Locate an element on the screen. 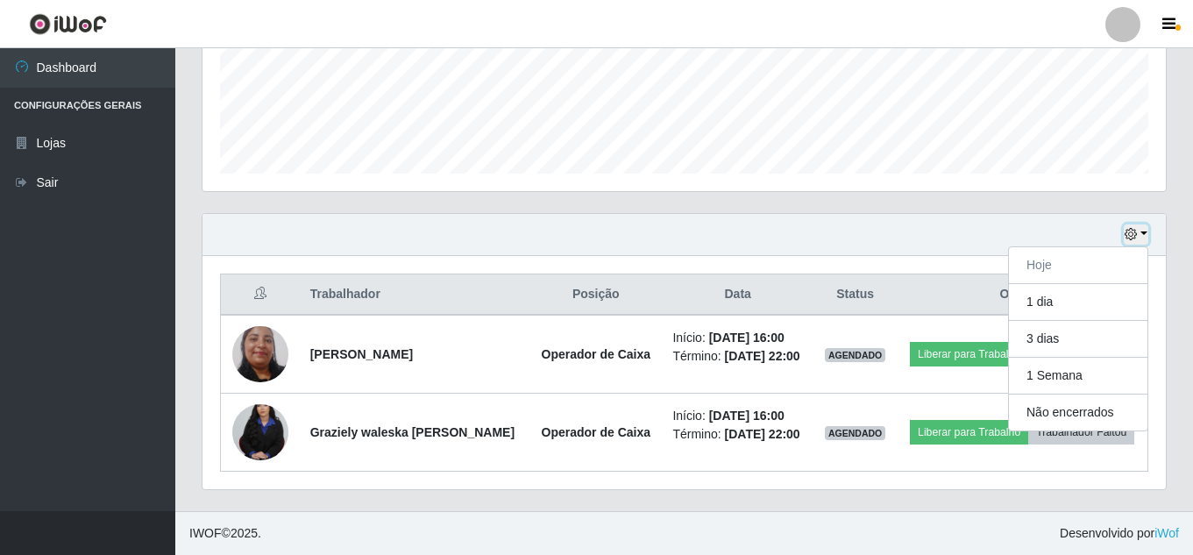 Image resolution: width=1193 pixels, height=555 pixels. th: Trabalhador is located at coordinates (415, 295).